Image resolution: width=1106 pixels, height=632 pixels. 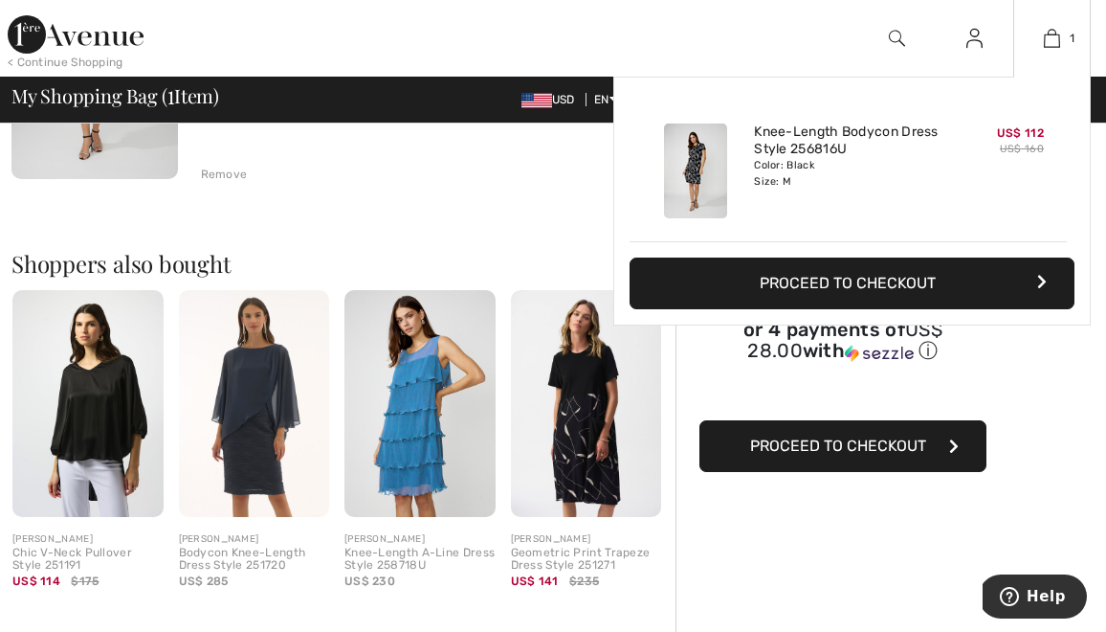 I want to click on div: Color: Black Size: M, so click(x=848, y=173).